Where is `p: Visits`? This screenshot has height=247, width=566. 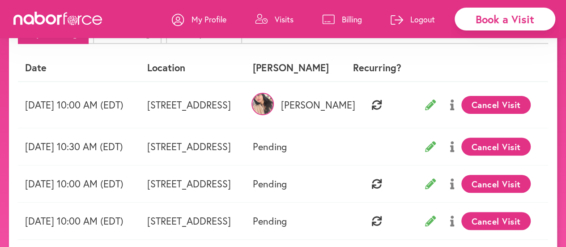 p: Visits is located at coordinates (284, 19).